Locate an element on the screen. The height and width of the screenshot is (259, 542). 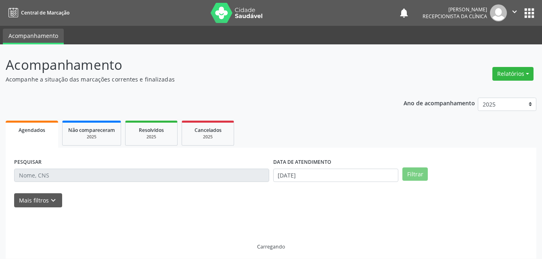
span: Resolvidos is located at coordinates (151, 130).